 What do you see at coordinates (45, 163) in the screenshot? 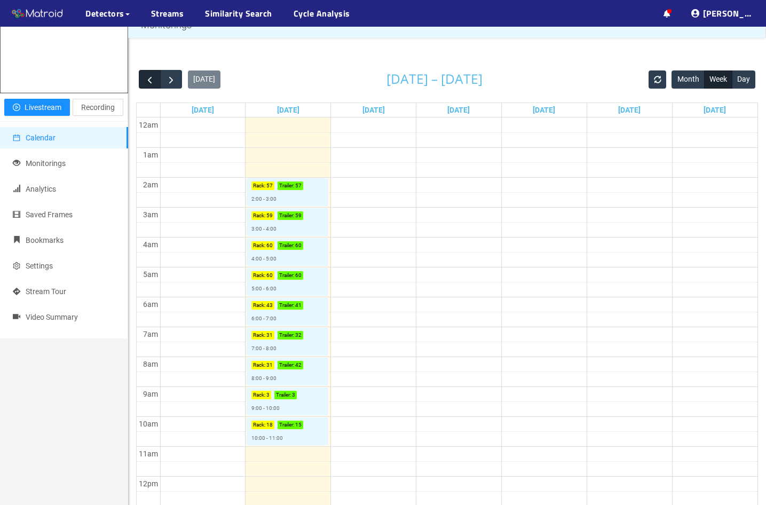
I see `span: Monitorings` at bounding box center [45, 163].